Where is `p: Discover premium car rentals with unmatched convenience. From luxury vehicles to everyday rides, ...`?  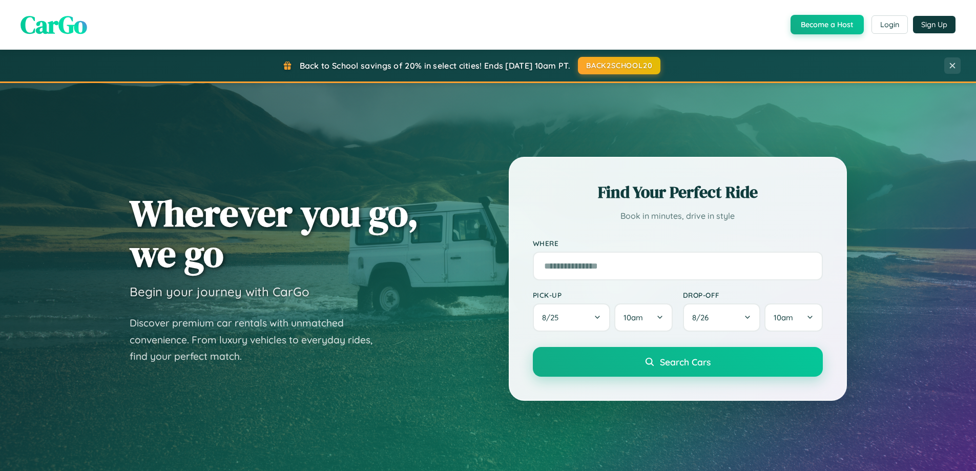
p: Discover premium car rentals with unmatched convenience. From luxury vehicles to everyday rides, ... is located at coordinates (258, 340).